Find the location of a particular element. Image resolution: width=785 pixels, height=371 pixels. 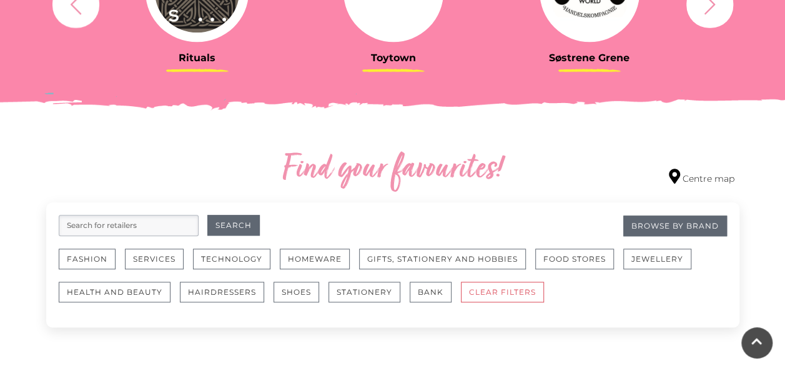

button: Homeware is located at coordinates (315, 259).